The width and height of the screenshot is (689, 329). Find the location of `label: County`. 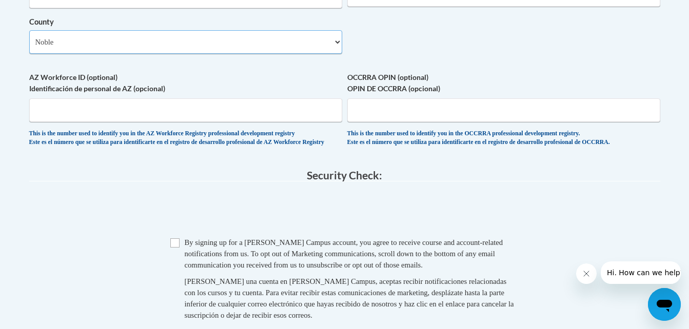

label: County is located at coordinates (186, 22).